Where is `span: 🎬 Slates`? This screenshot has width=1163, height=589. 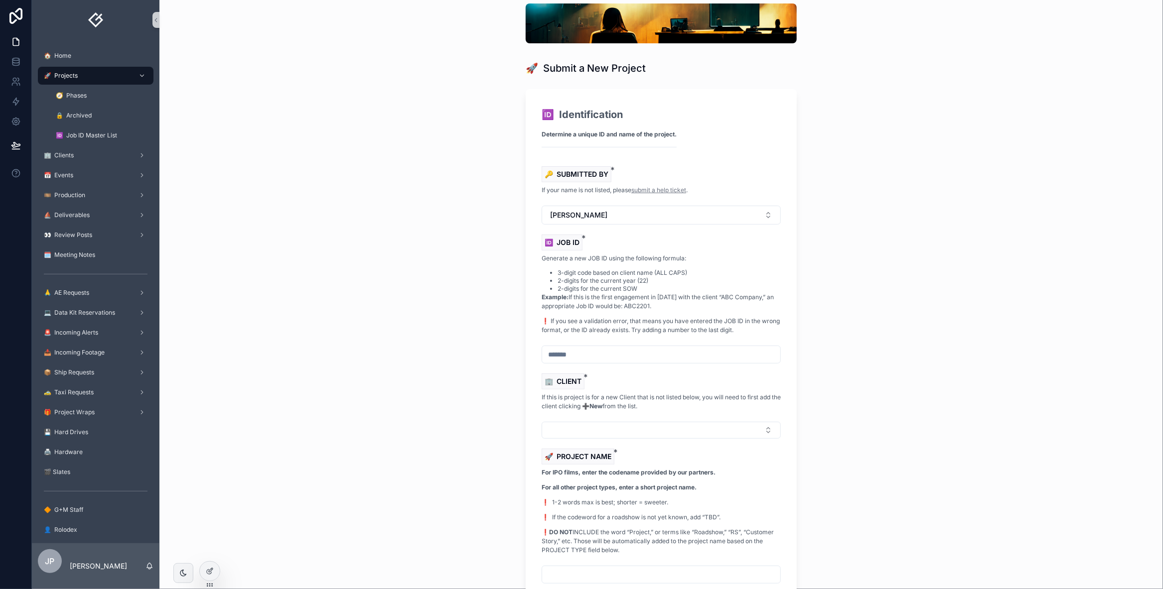
span: 🎬 Slates is located at coordinates (57, 472).